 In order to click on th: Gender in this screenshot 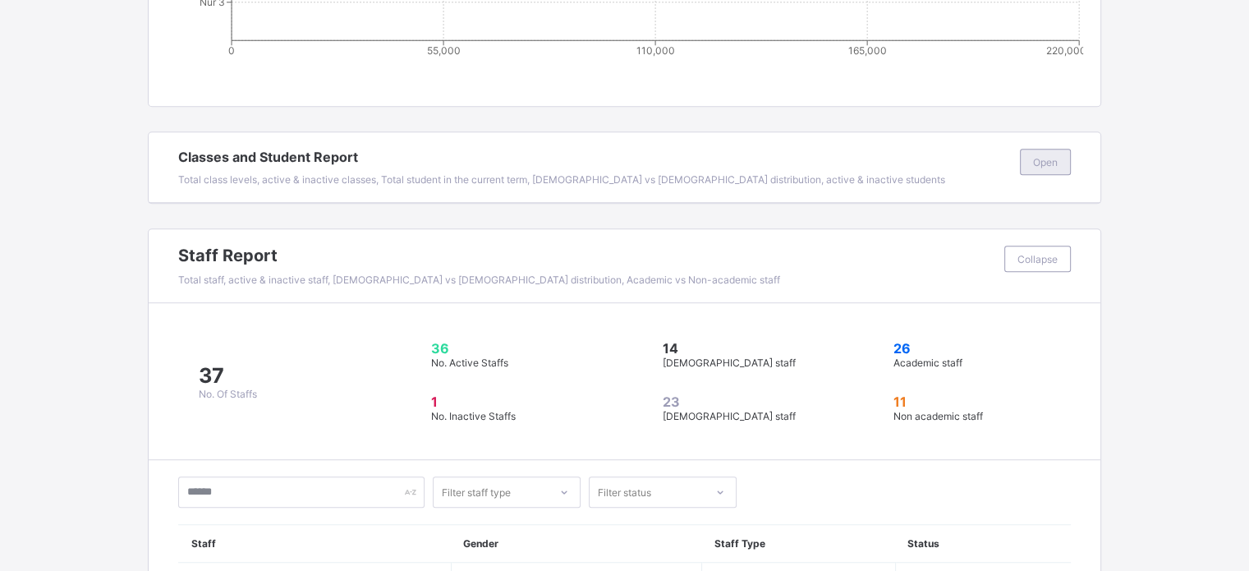, I will do `click(576, 543)`.